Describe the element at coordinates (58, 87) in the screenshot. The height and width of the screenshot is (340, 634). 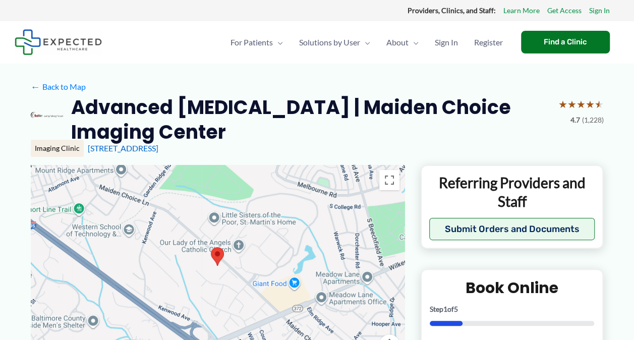
I see `a: ←Back to Map` at that location.